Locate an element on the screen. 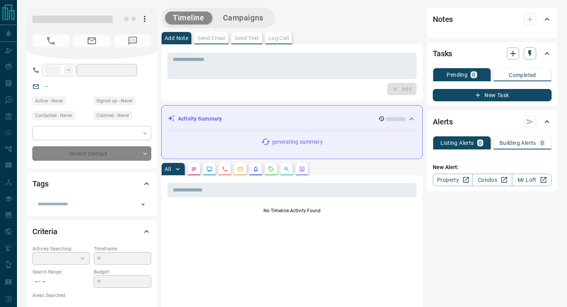 Image resolution: width=567 pixels, height=307 pixels. h2: Notes is located at coordinates (443, 19).